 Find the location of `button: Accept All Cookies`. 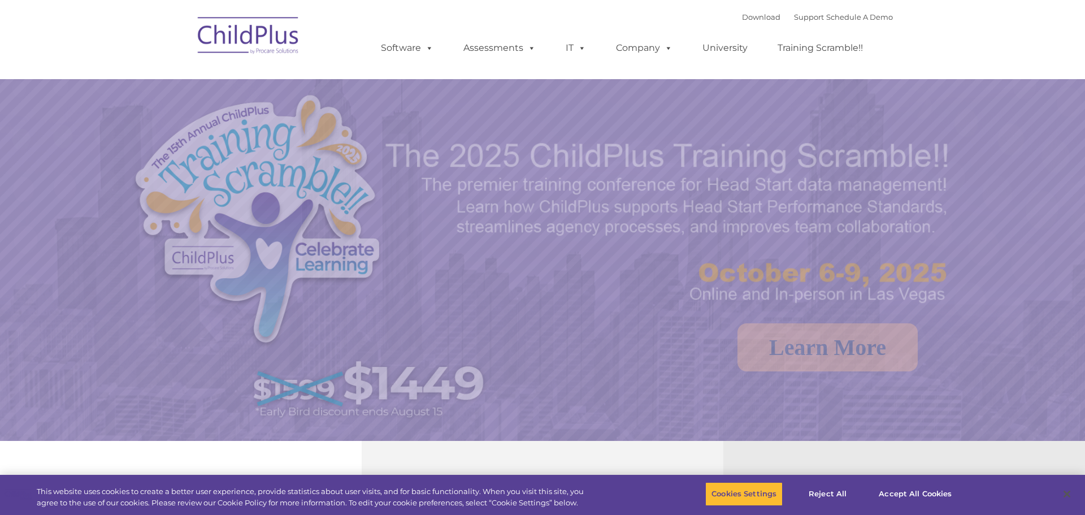

button: Accept All Cookies is located at coordinates (915, 494).